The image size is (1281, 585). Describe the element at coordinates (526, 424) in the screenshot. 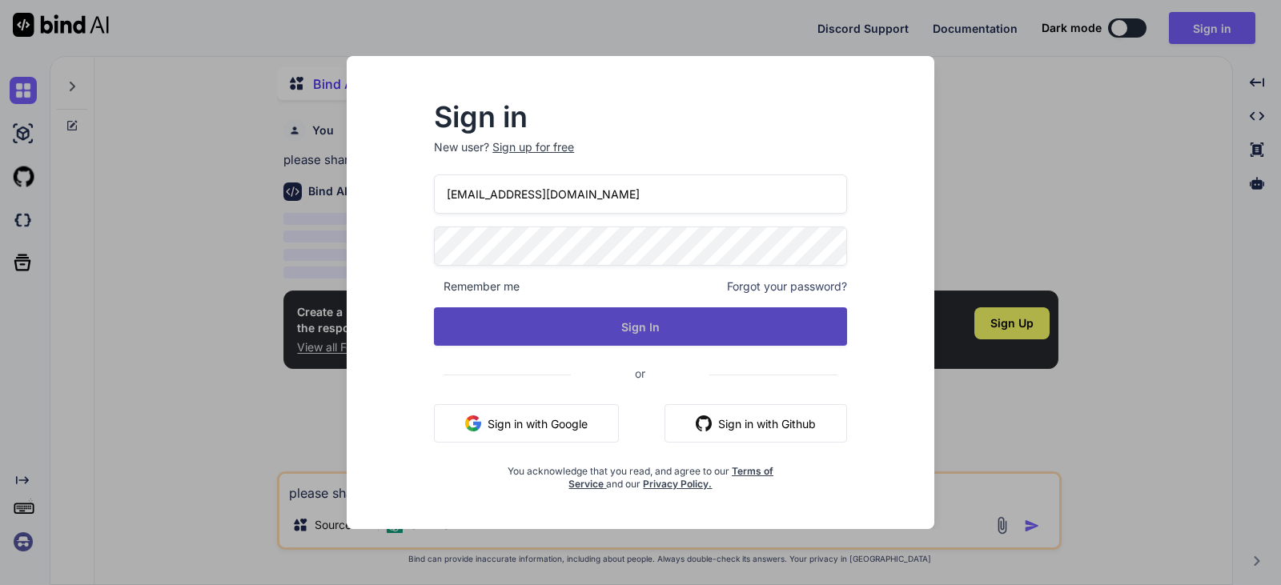

I see `button: Sign in with Google` at that location.